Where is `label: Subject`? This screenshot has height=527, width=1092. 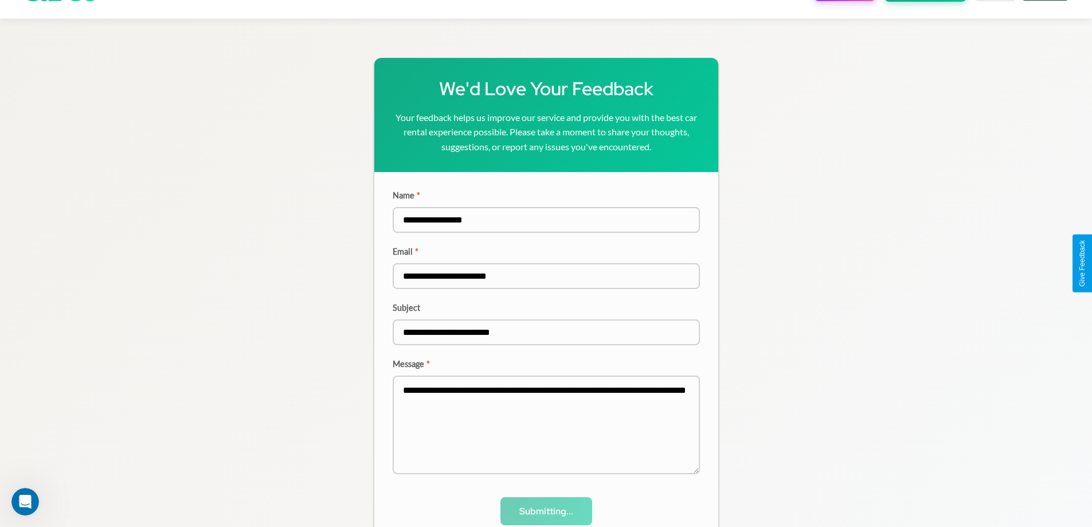
label: Subject is located at coordinates (546, 307).